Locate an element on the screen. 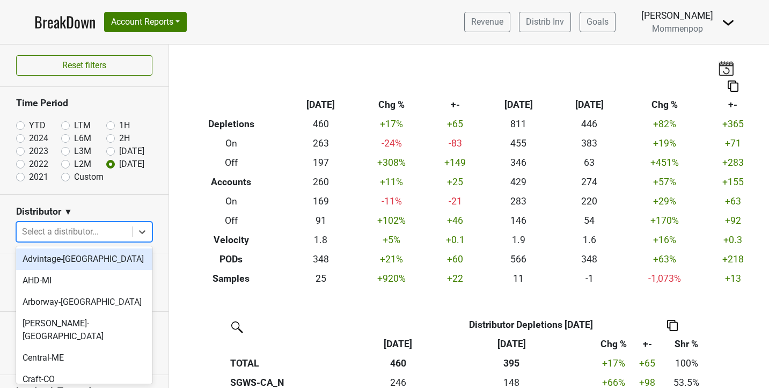  td: +11 % is located at coordinates (392, 183).